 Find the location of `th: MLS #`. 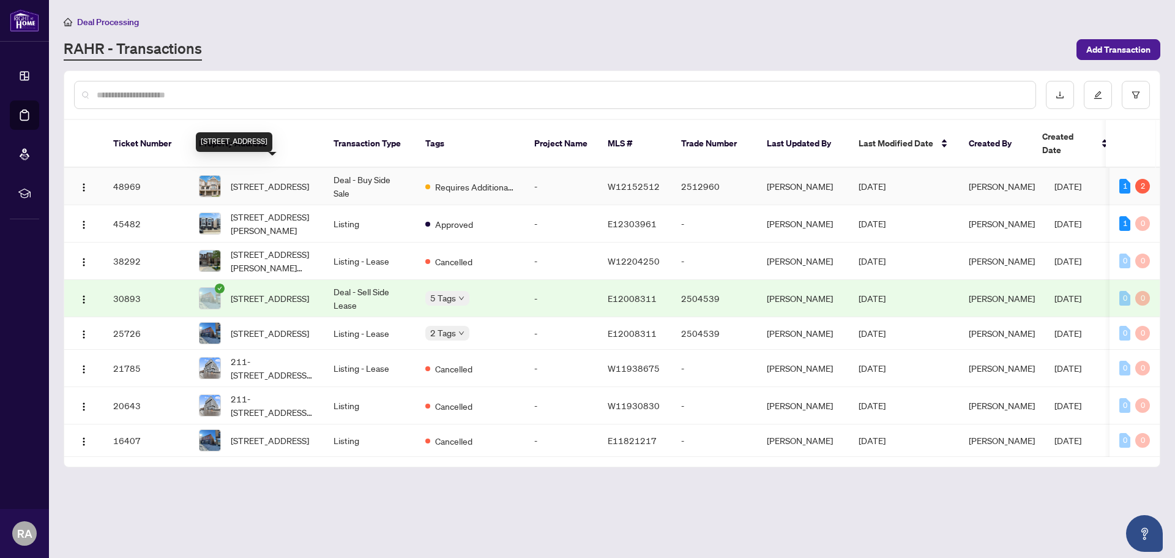

th: MLS # is located at coordinates (635, 144).